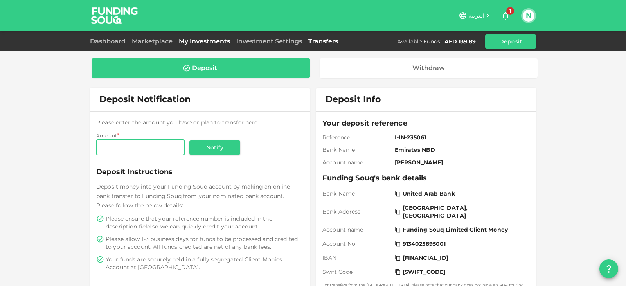 This screenshot has height=286, width=626. What do you see at coordinates (323, 41) in the screenshot?
I see `a: Transfers` at bounding box center [323, 41].